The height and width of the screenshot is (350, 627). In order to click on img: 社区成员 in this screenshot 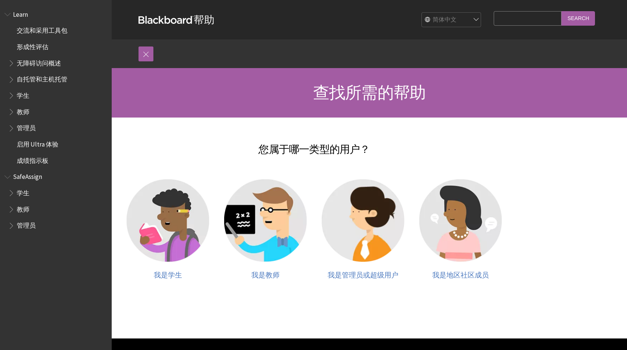, I will do `click(460, 221)`.